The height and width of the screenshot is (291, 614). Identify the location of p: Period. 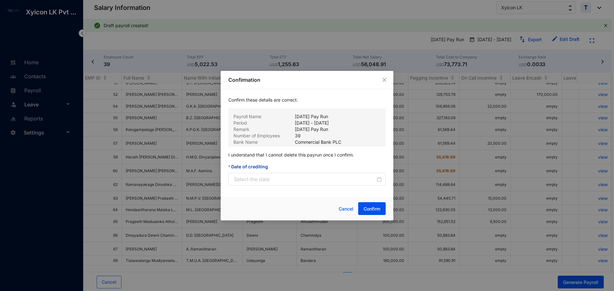
(264, 123).